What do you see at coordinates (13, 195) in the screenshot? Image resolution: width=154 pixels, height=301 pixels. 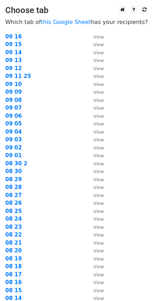 I see `strong: 08 27` at bounding box center [13, 195].